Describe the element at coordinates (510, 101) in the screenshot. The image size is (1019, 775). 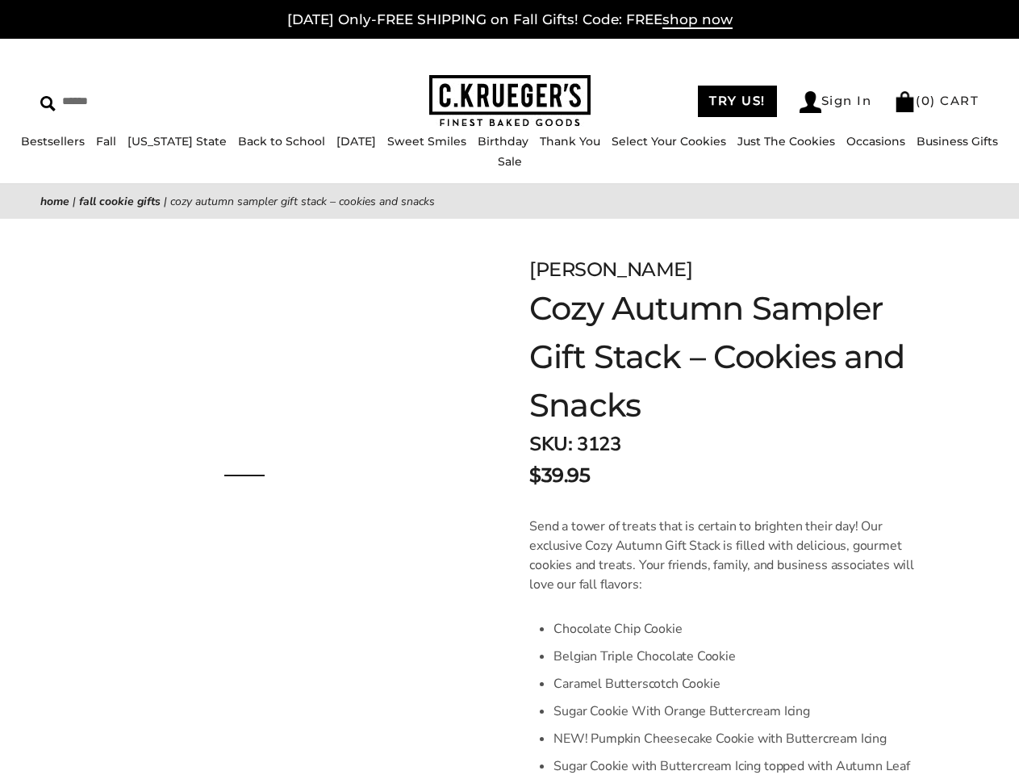
I see `img: C.KRUEGER'S` at that location.